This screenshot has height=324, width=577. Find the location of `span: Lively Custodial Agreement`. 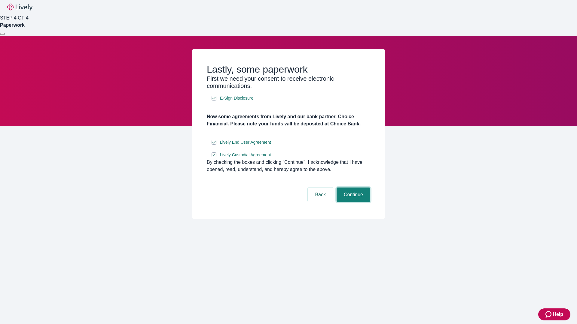

span: Lively Custodial Agreement is located at coordinates (245, 155).